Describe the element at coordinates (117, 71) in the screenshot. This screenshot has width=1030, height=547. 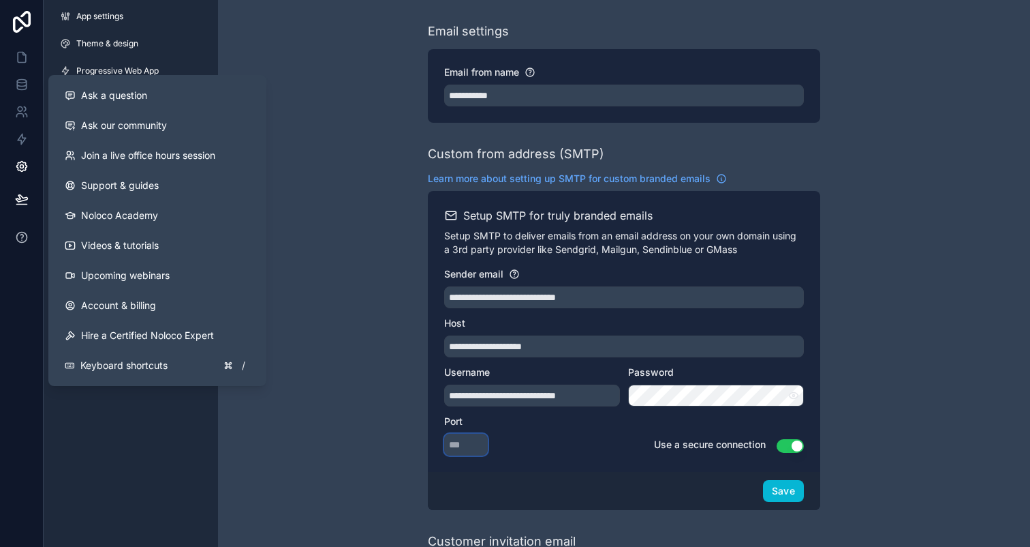
I see `span: Progressive Web App` at that location.